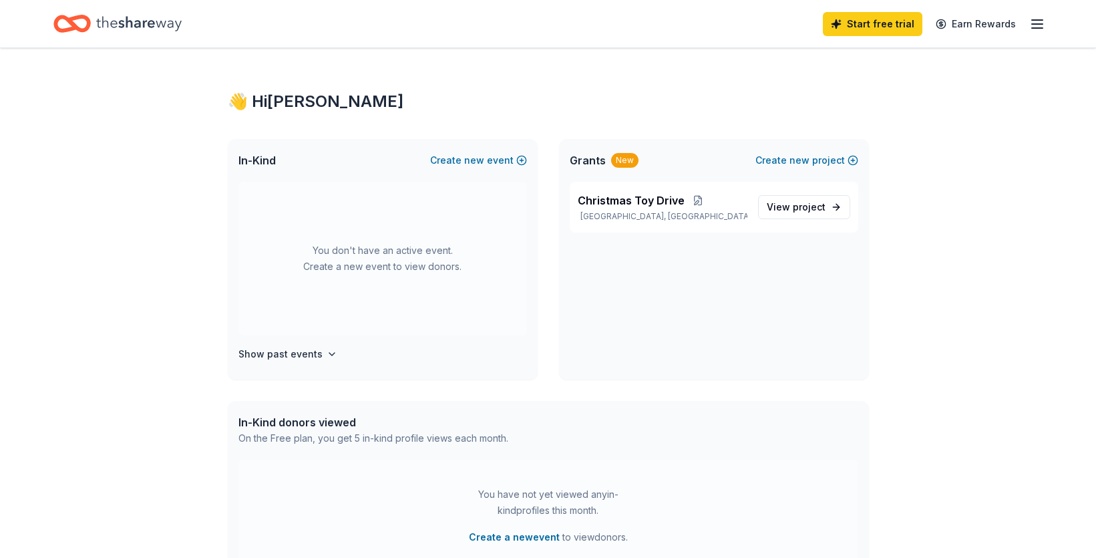  Describe the element at coordinates (374, 438) in the screenshot. I see `div: On the Free plan, you get 5 in-kind profile views each month.` at that location.